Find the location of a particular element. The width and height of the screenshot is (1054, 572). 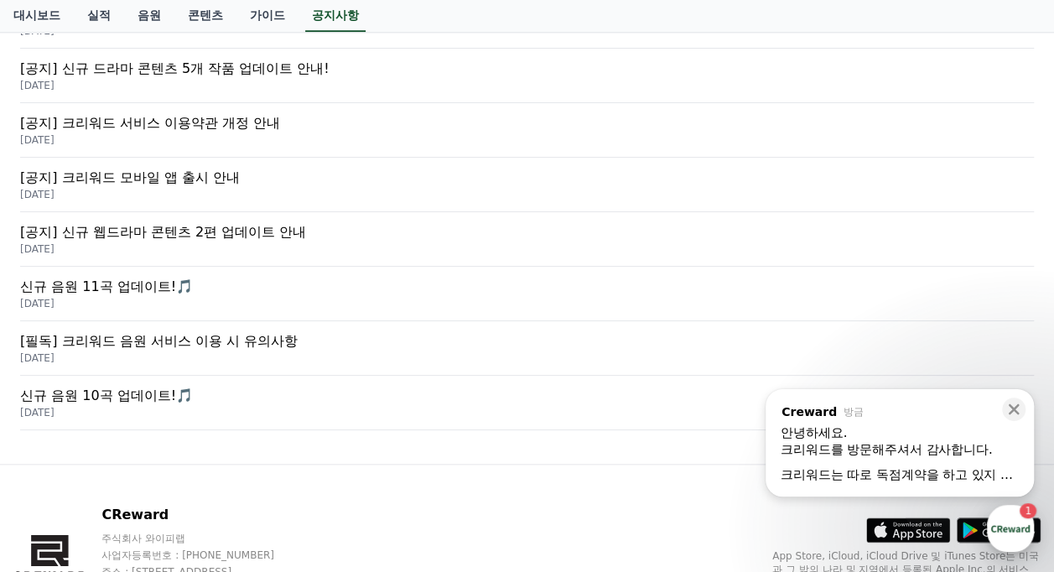

p: [공지] 크리워드 모바일 앱 출시 안내 is located at coordinates (527, 178).